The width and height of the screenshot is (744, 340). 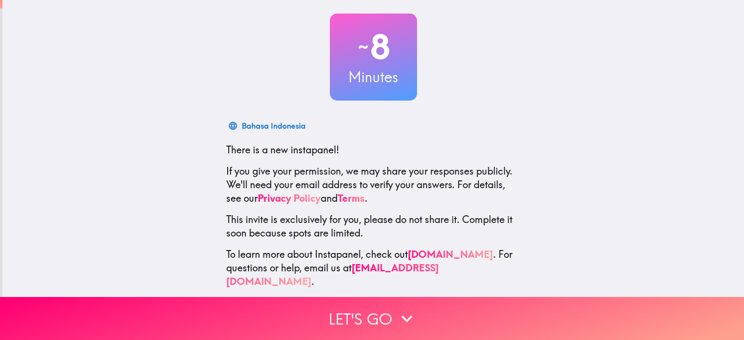 What do you see at coordinates (373, 77) in the screenshot?
I see `h3: Minutes` at bounding box center [373, 77].